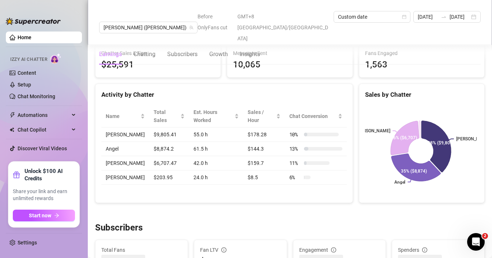  What do you see at coordinates (216, 149) in the screenshot?
I see `td: 61.5 h` at bounding box center [216, 149].